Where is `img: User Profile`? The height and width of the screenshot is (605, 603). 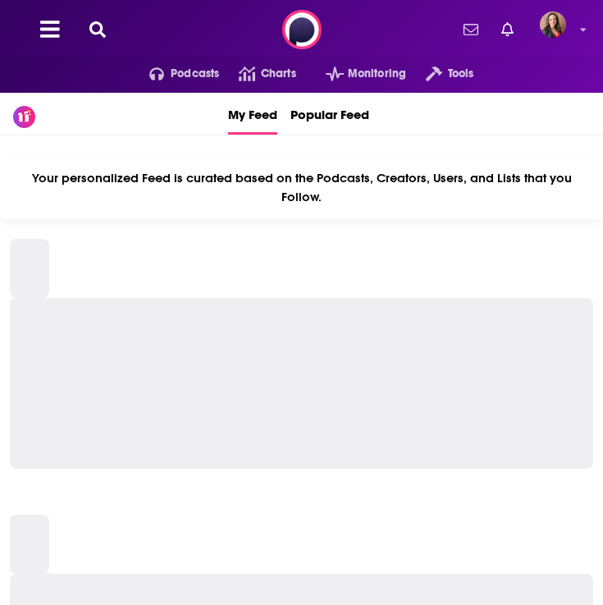 img: User Profile is located at coordinates (553, 25).